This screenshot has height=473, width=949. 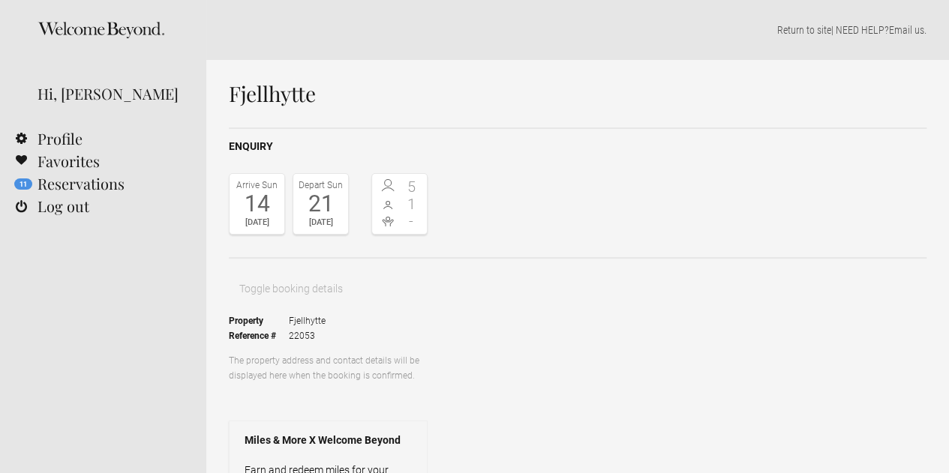 I want to click on span: 1, so click(x=412, y=204).